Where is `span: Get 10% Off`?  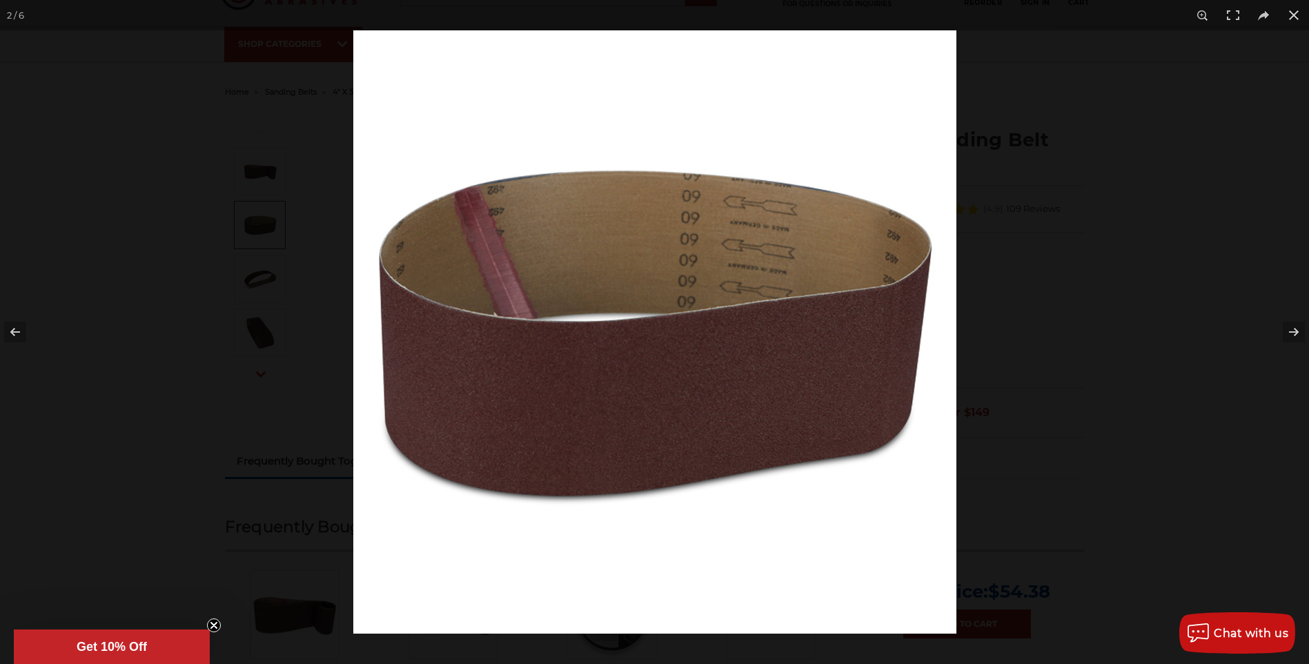
span: Get 10% Off is located at coordinates (112, 647).